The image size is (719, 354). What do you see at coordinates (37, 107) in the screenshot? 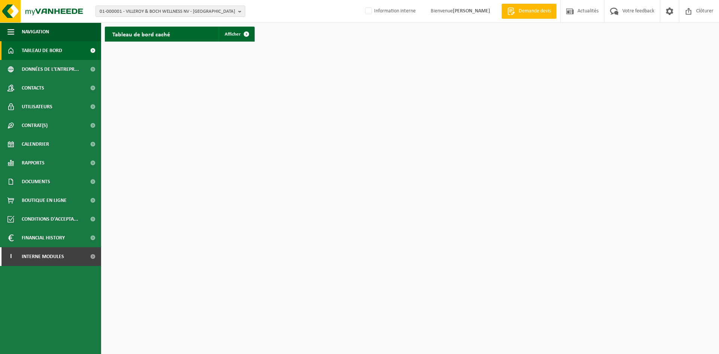
I see `span: Utilisateurs` at bounding box center [37, 107].